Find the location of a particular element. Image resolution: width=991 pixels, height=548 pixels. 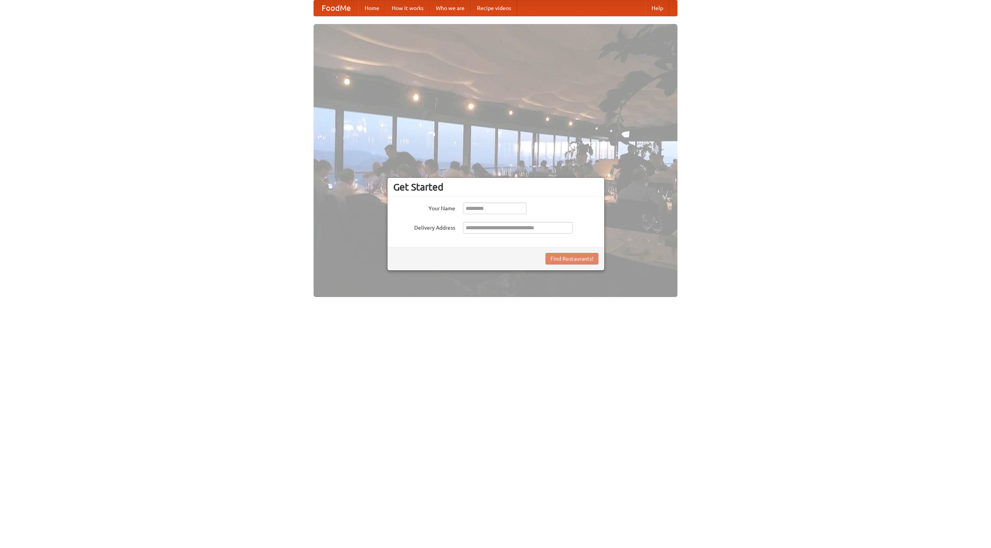

h3: Get Started is located at coordinates (496, 187).